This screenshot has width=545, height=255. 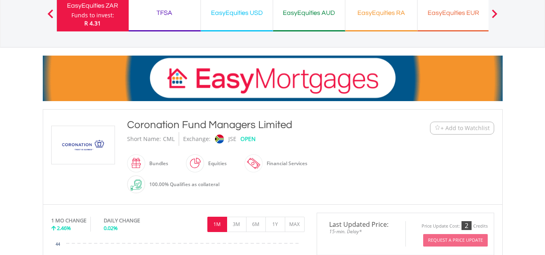 I want to click on div: EasyEquities USD, so click(x=237, y=13).